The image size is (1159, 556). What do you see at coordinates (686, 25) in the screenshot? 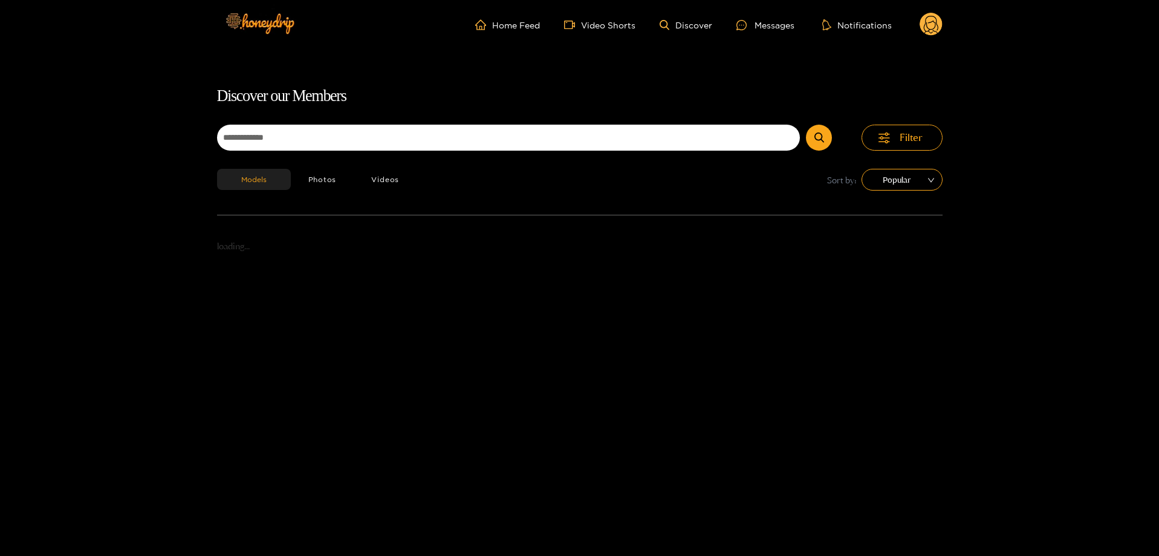
I see `a: Discover` at bounding box center [686, 25].